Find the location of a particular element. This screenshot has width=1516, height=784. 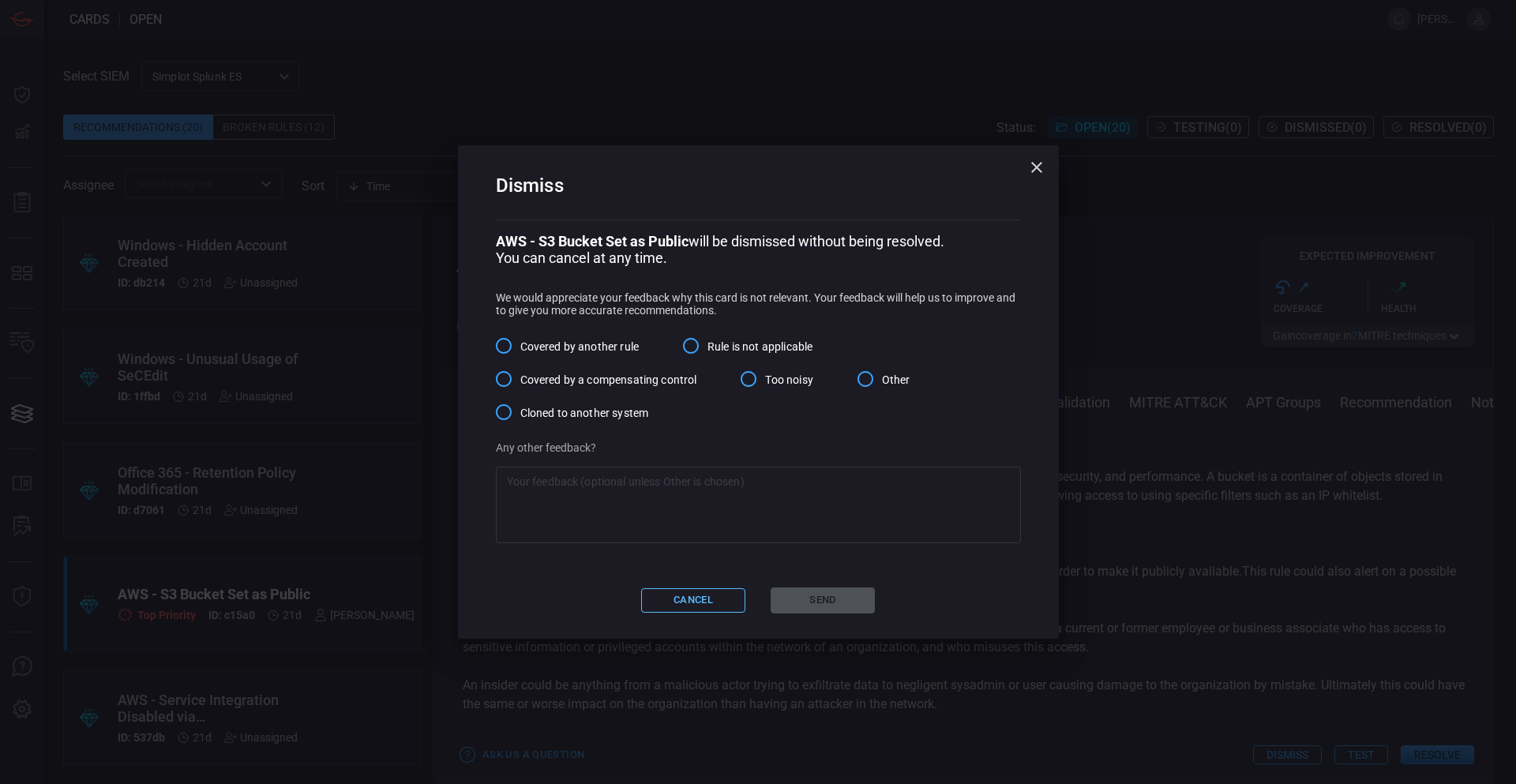

span: Covered by a compensating control is located at coordinates (608, 379).